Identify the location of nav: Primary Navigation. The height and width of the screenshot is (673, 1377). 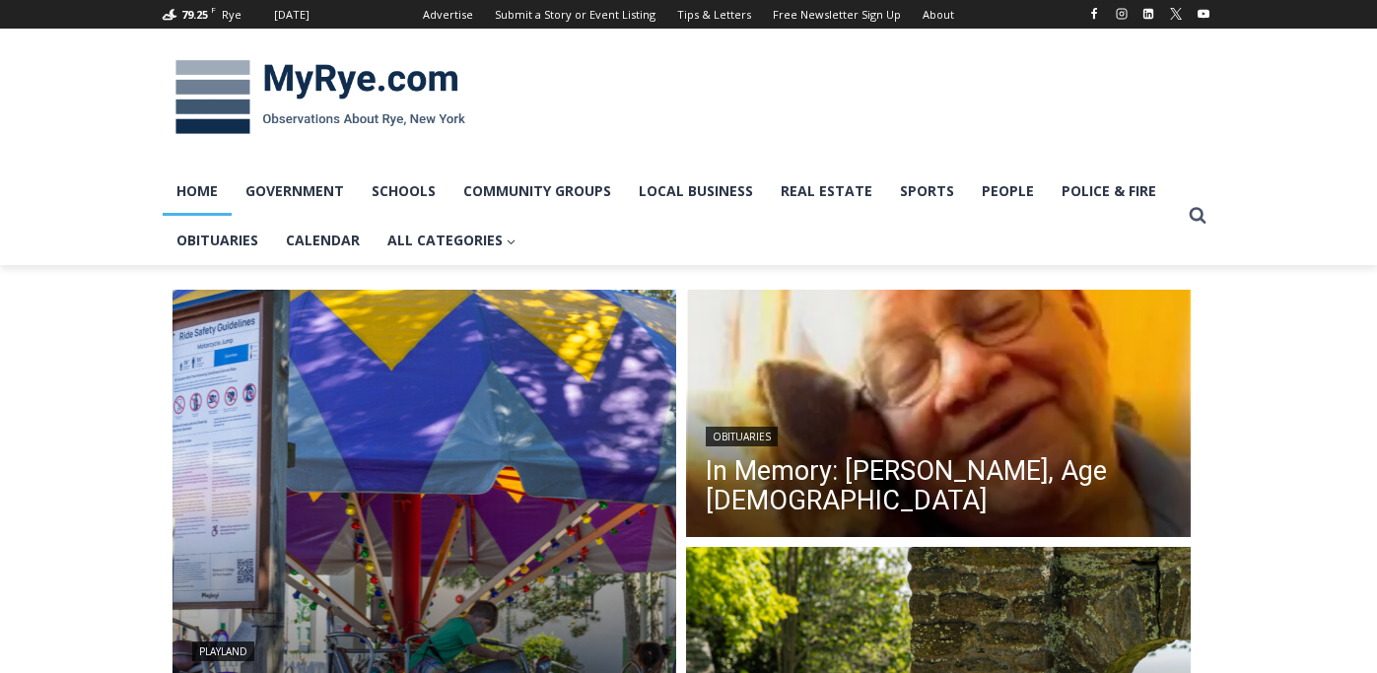
(671, 216).